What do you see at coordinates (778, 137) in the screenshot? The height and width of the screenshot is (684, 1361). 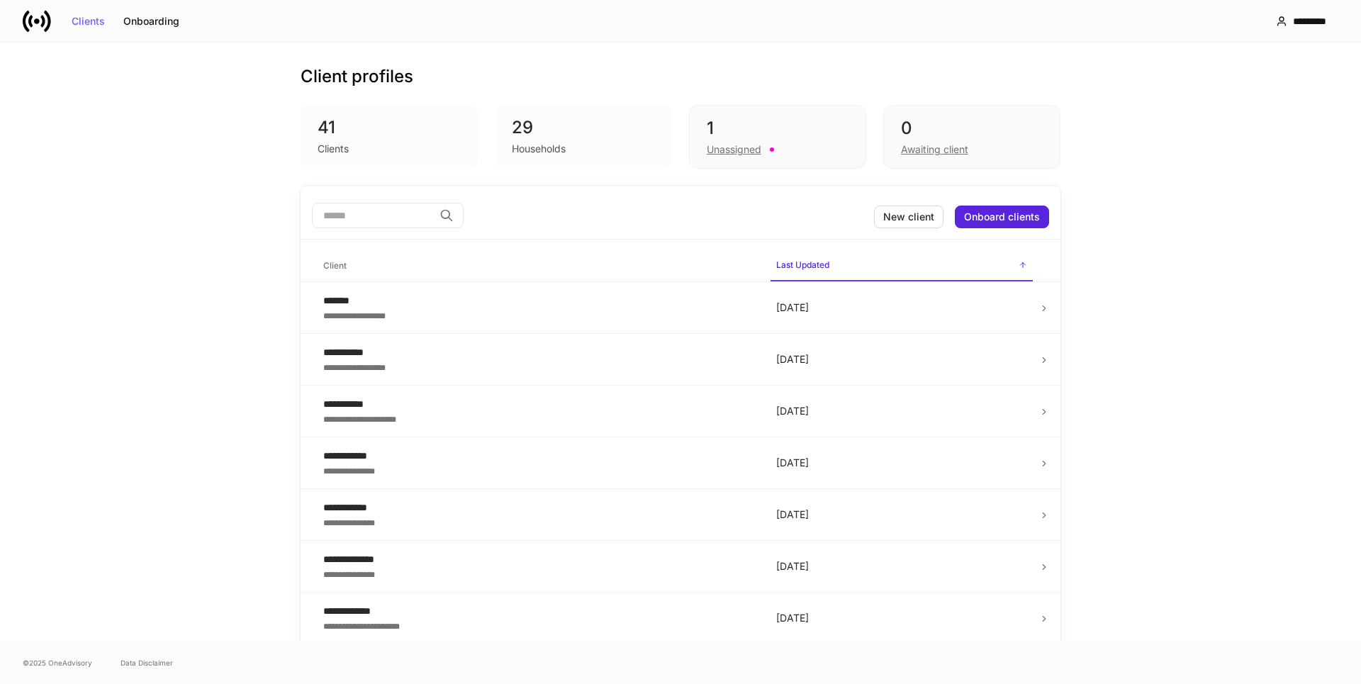 I see `div: 1Unassigned` at bounding box center [778, 137].